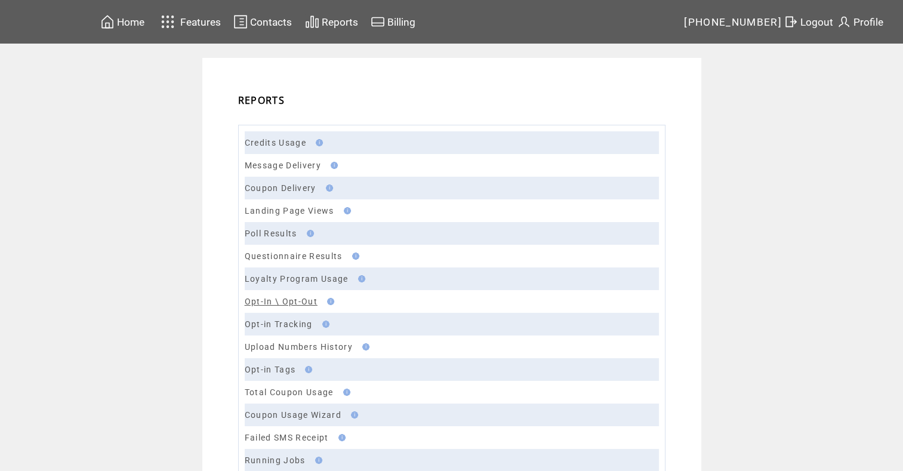 This screenshot has height=471, width=903. I want to click on a: Message Delivery, so click(283, 165).